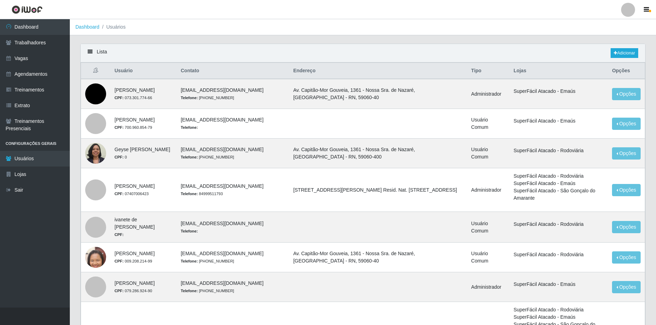 The height and width of the screenshot is (325, 656). Describe the element at coordinates (378, 71) in the screenshot. I see `th: Endereço` at that location.